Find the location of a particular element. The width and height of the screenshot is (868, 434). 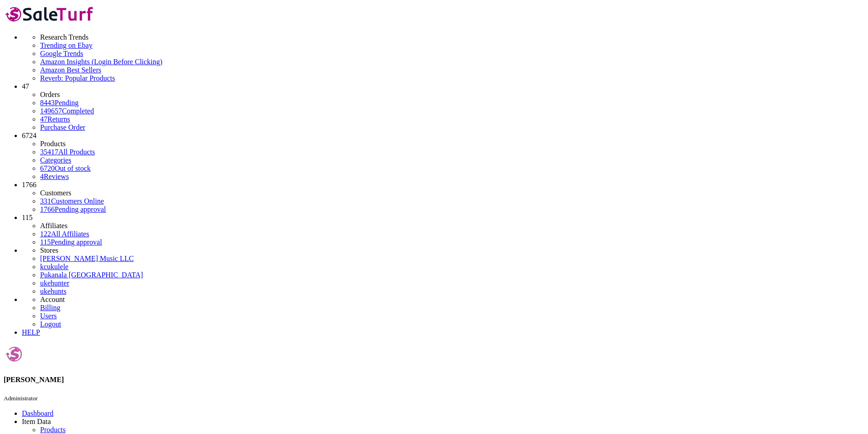

a: Billing is located at coordinates (50, 307).